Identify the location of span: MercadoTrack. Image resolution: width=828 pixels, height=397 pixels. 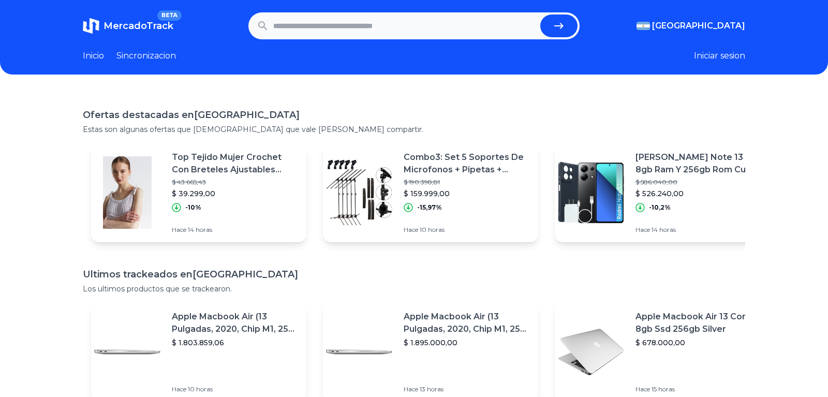
(138, 26).